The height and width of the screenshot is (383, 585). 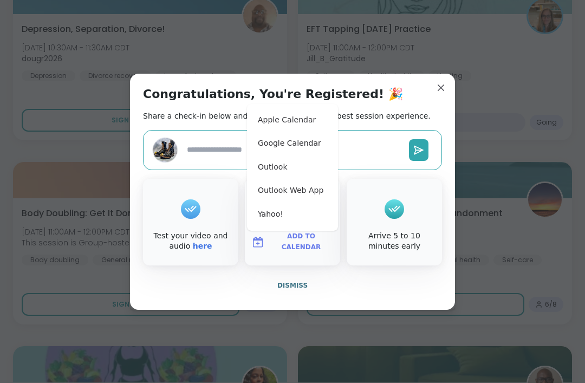 What do you see at coordinates (273, 94) in the screenshot?
I see `h1: Congratulations, You're Registered! 🎉` at bounding box center [273, 94].